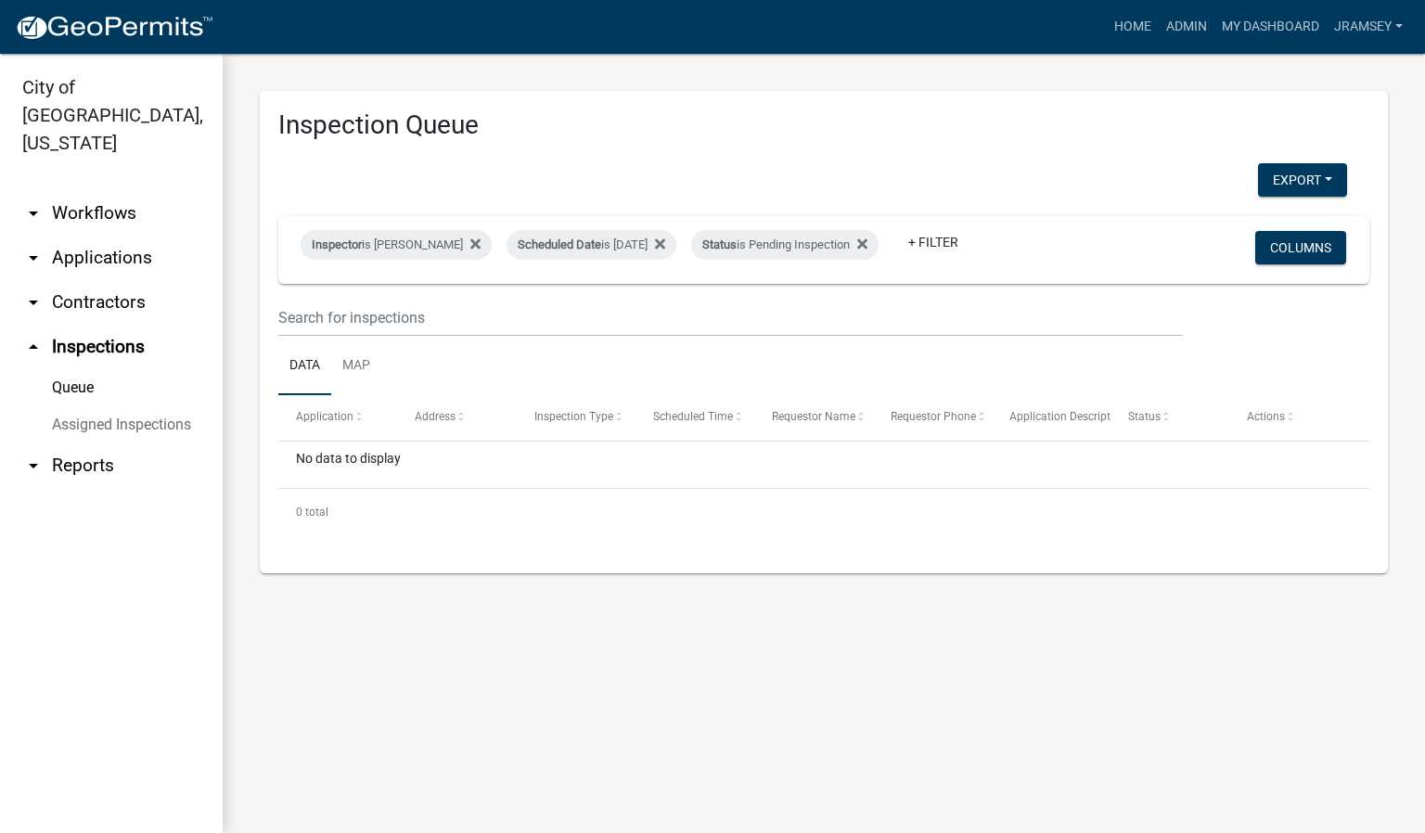 This screenshot has height=833, width=1425. I want to click on a: My Dashboard, so click(1270, 27).